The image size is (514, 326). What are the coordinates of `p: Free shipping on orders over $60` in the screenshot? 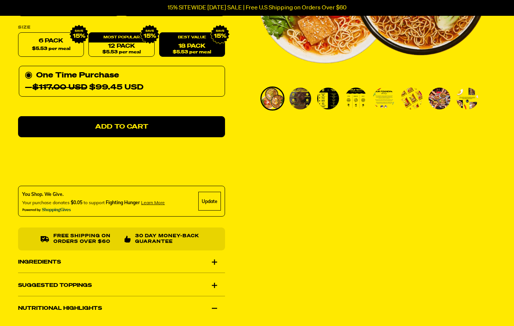 It's located at (86, 239).